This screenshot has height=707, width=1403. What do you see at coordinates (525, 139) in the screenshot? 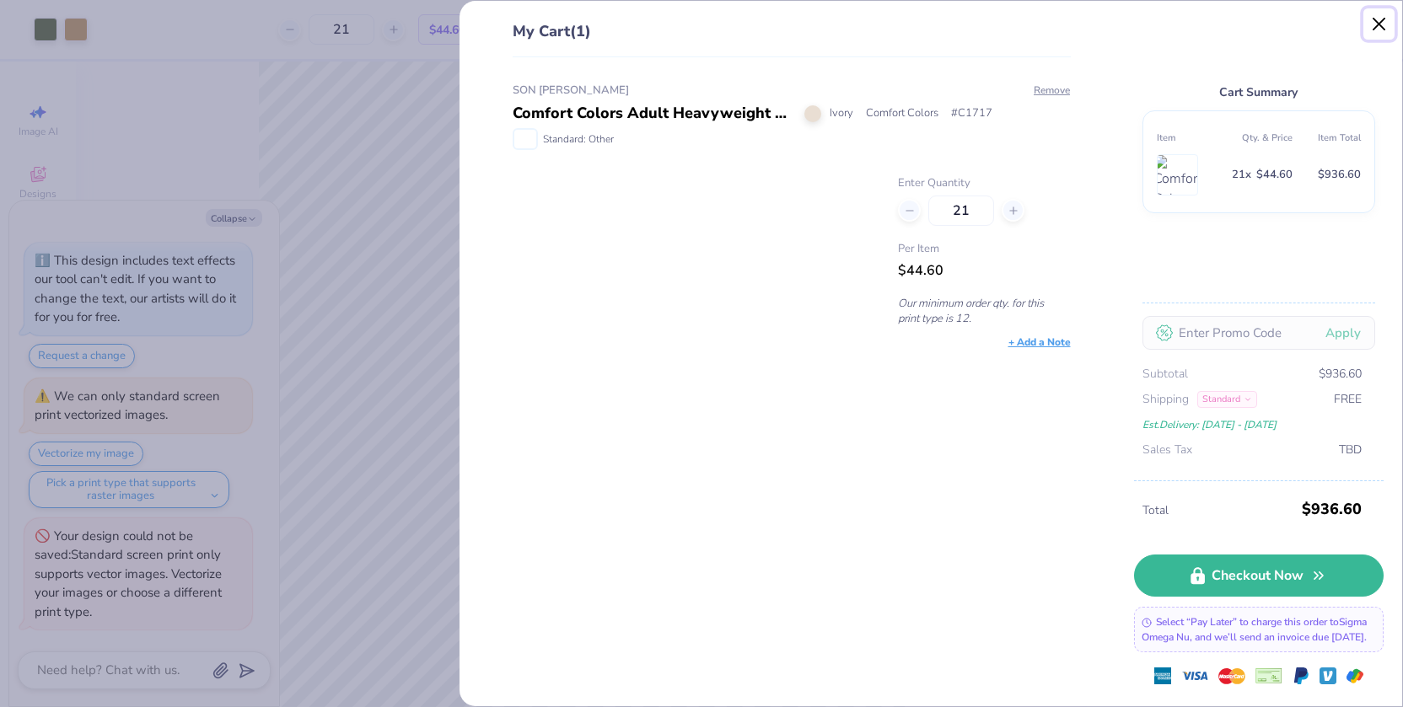
I see `img: Standard: Other` at bounding box center [525, 139].